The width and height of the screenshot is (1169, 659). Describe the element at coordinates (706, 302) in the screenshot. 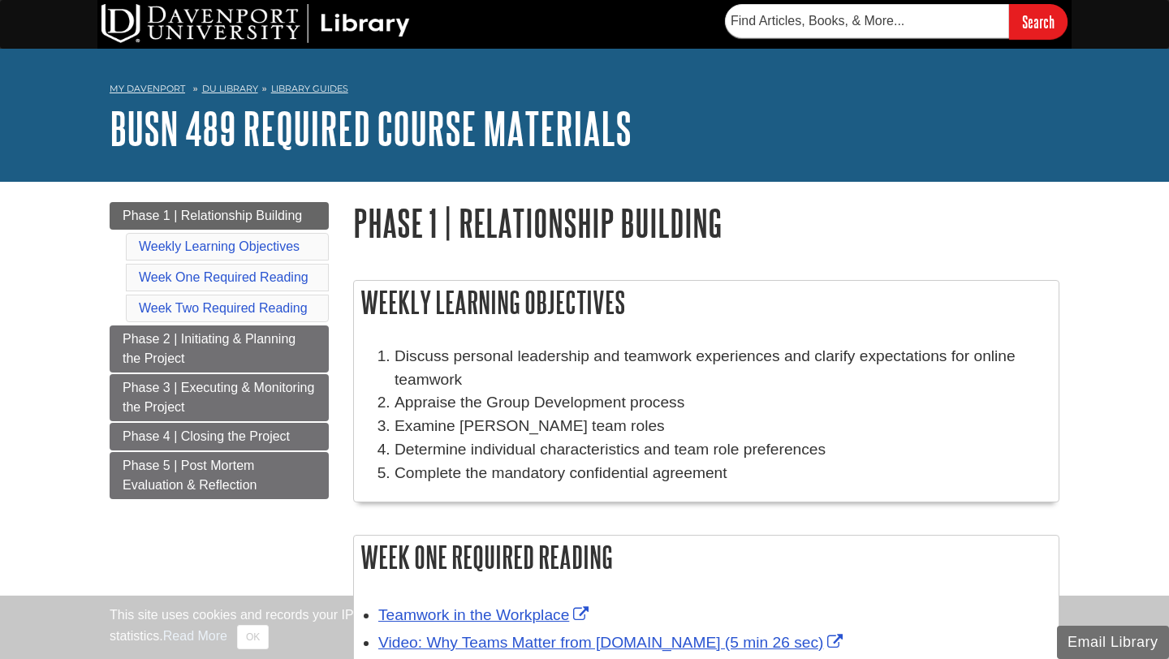

I see `h2: Weekly Learning Objectives` at that location.